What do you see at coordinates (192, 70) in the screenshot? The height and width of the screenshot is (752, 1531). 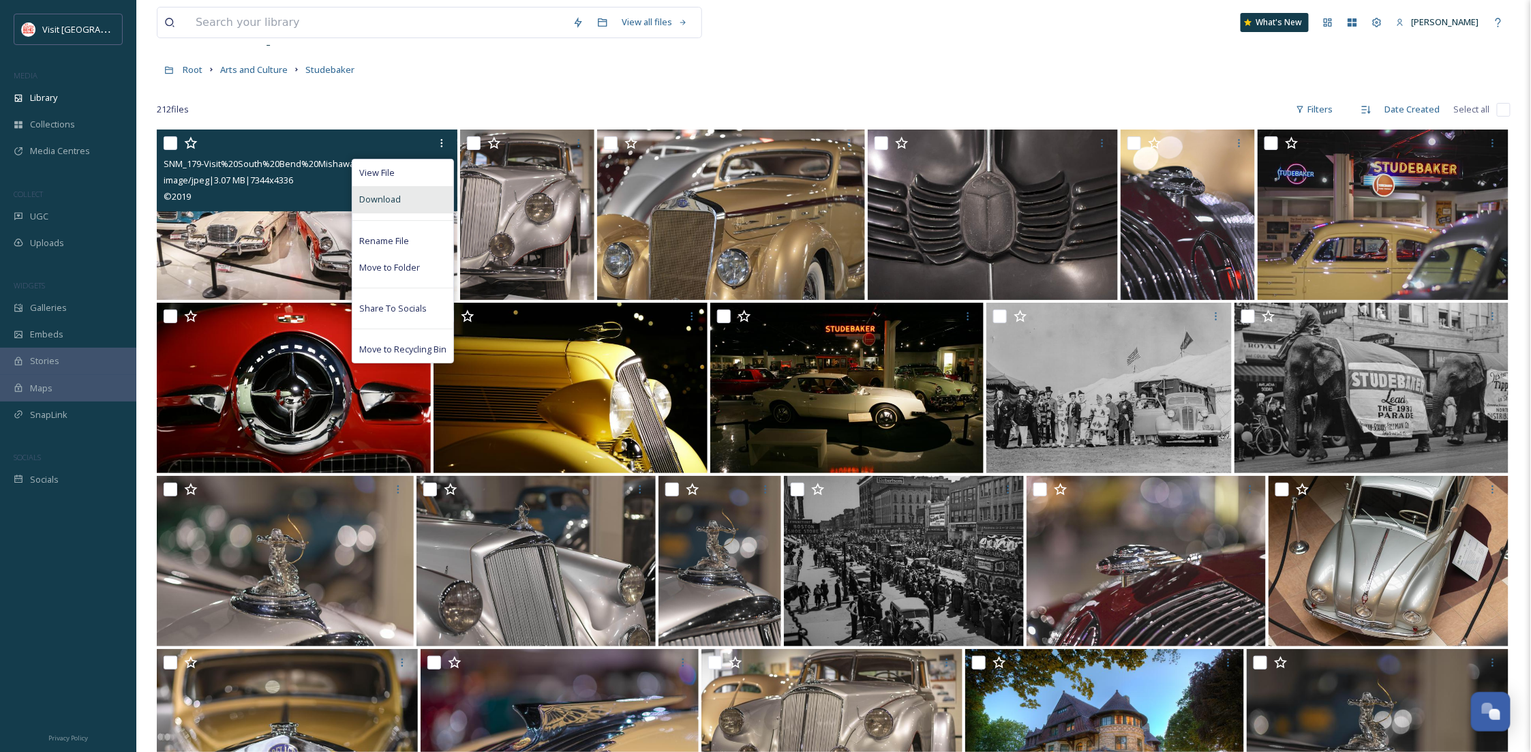 I see `a: Root` at bounding box center [192, 70].